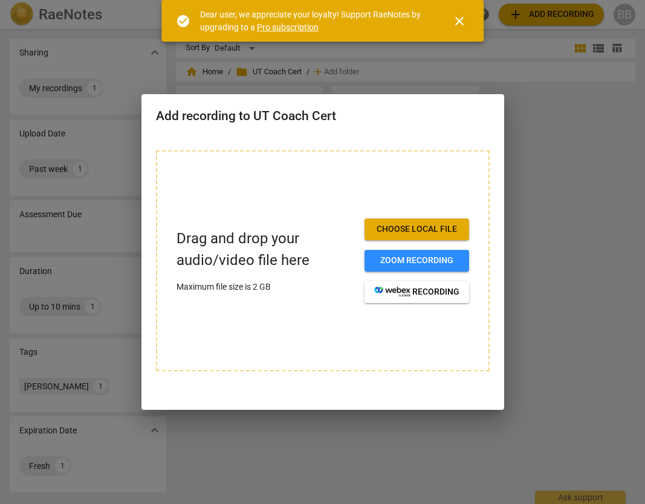 The image size is (645, 504). What do you see at coordinates (416, 292) in the screenshot?
I see `button: recording` at bounding box center [416, 292].